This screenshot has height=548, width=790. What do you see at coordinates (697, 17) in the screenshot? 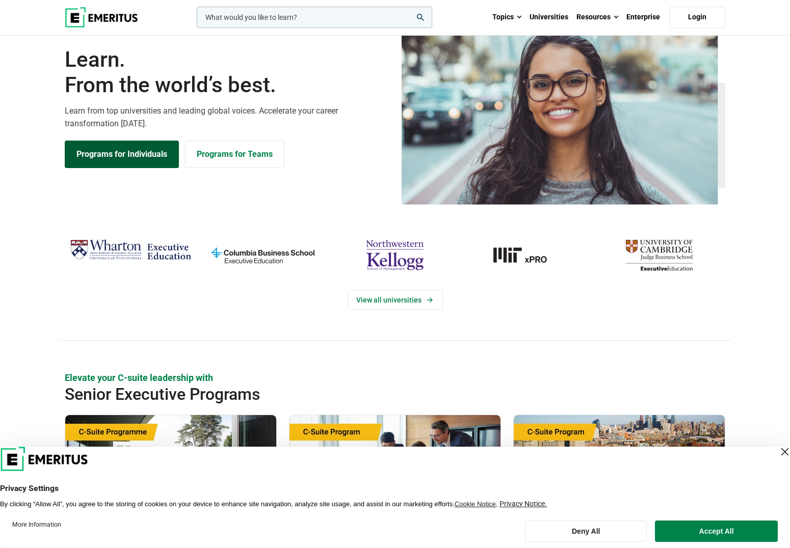
I see `a: Login` at bounding box center [697, 17].